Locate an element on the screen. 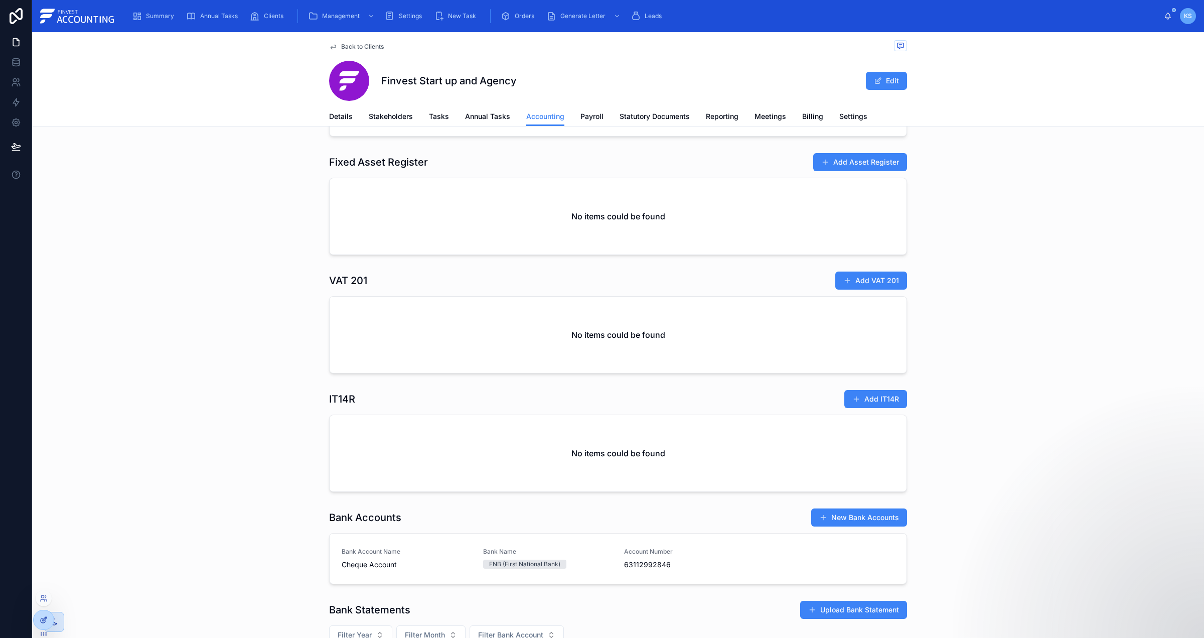 Image resolution: width=1204 pixels, height=638 pixels. button: Add VAT 201 is located at coordinates (871, 280).